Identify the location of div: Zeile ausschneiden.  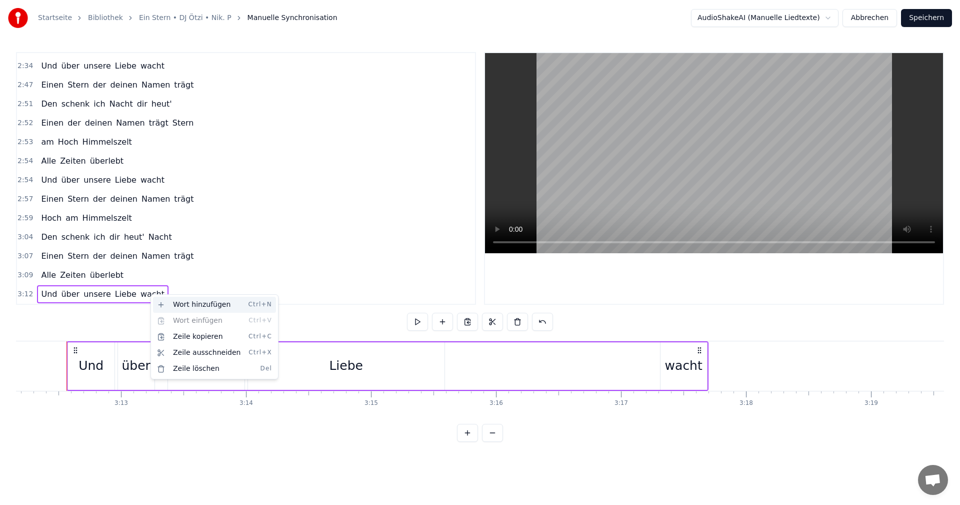
(215, 353).